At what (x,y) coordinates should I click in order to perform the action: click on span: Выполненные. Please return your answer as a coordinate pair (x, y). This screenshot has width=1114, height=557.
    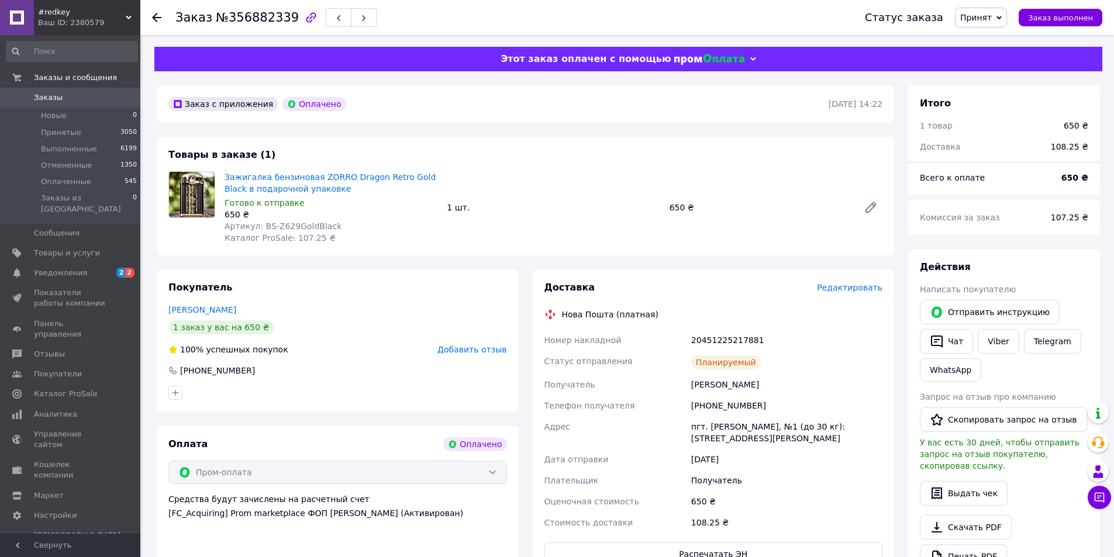
    Looking at the image, I should click on (69, 149).